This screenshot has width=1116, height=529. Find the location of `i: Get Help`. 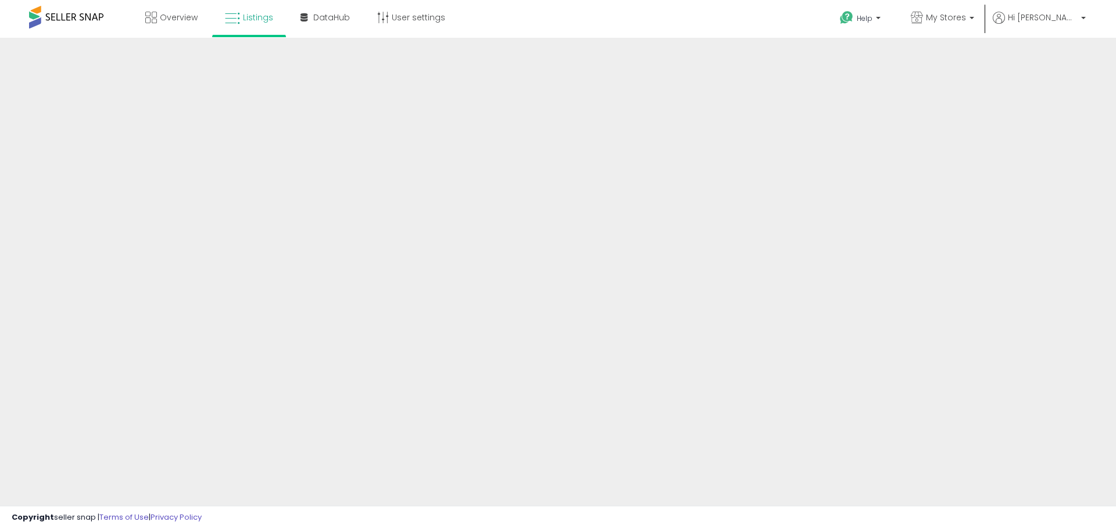

i: Get Help is located at coordinates (846, 17).